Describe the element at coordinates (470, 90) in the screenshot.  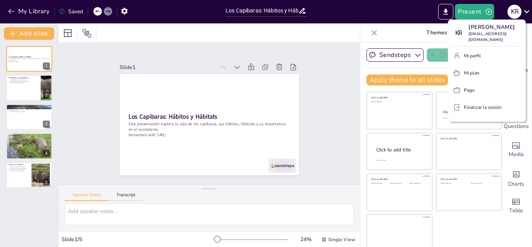
I see `font: Pago` at that location.